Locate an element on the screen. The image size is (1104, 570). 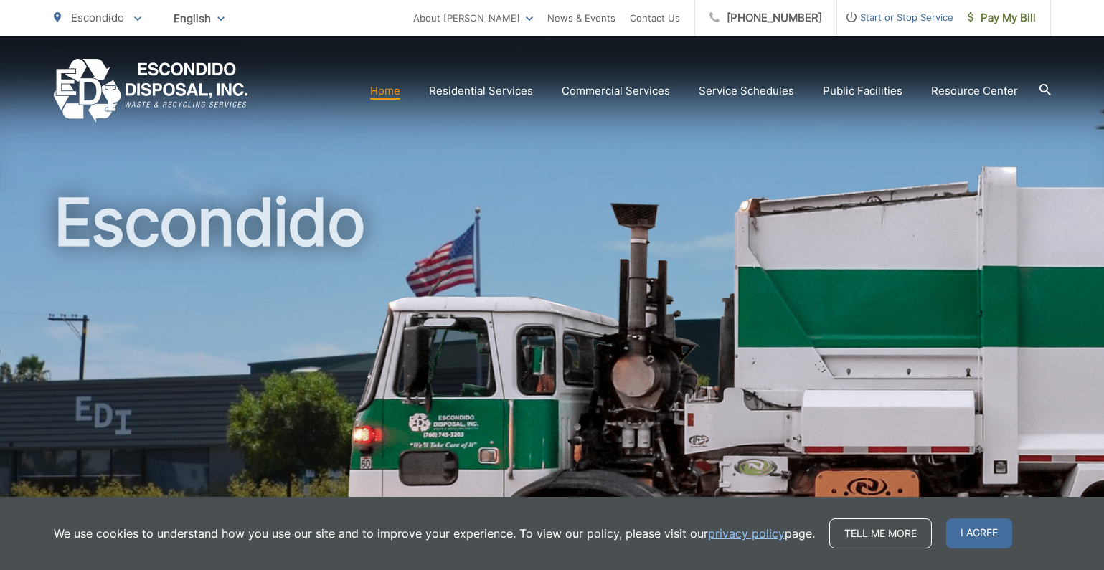
a: Home is located at coordinates (385, 91).